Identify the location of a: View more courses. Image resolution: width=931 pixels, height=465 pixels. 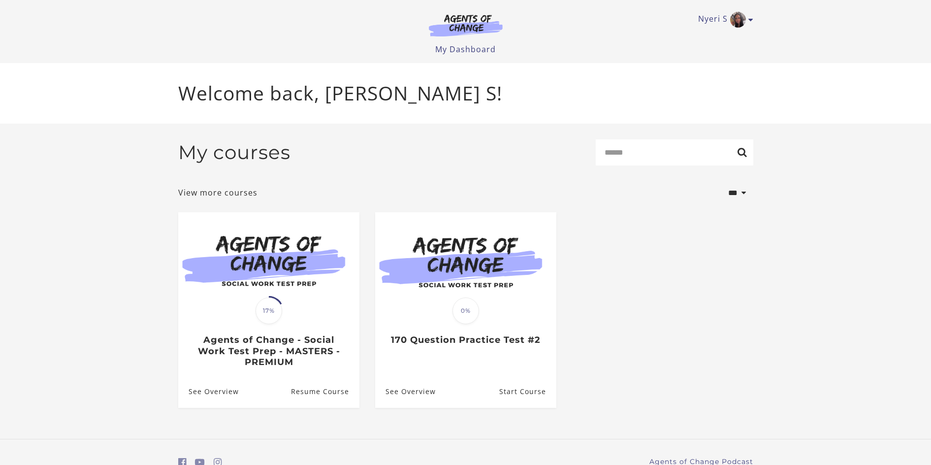
(218, 192).